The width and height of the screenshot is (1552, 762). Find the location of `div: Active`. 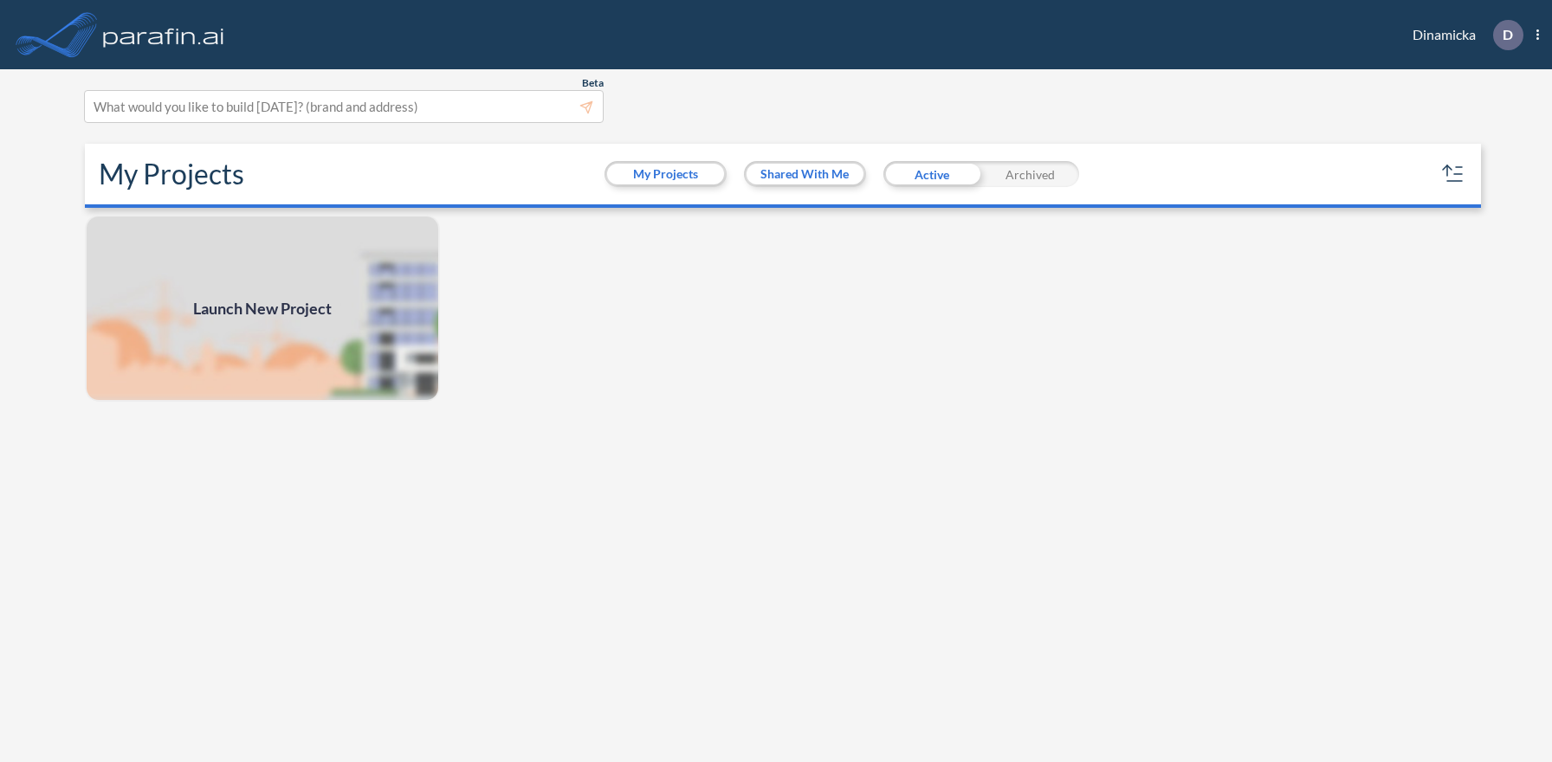

div: Active is located at coordinates (932, 174).